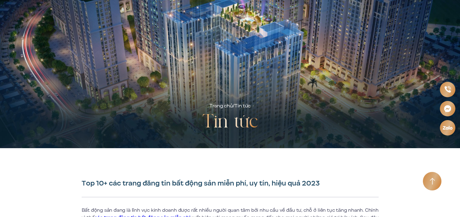  I want to click on span: Tin tức, so click(242, 106).